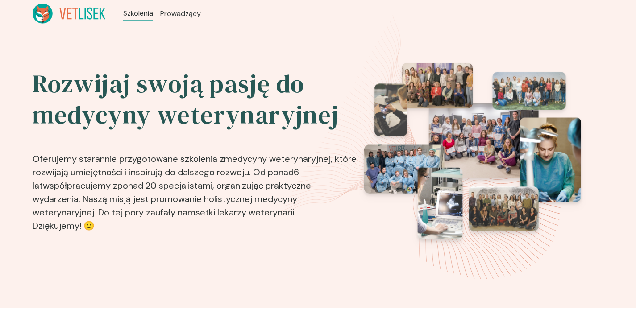 This screenshot has width=636, height=326. Describe the element at coordinates (138, 13) in the screenshot. I see `span: Szkolenia` at that location.